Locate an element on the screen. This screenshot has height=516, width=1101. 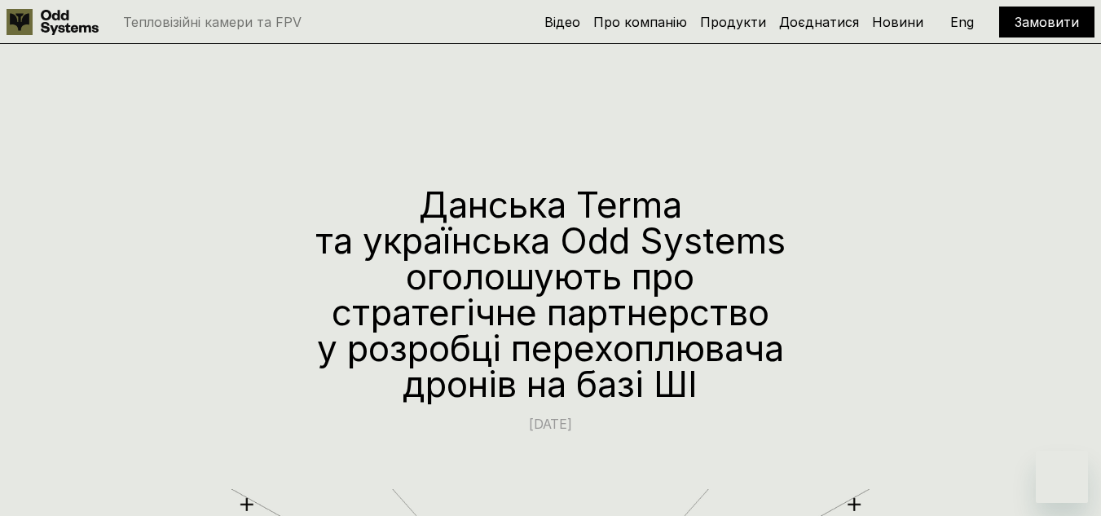
p: Eng is located at coordinates (962, 22).